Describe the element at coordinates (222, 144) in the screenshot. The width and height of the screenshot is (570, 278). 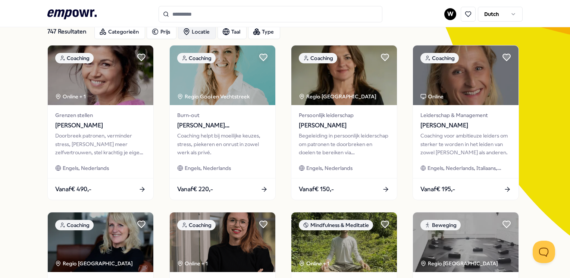
I see `div: Coaching helpt bij moeilijke keuzes, stress, piekeren en onrust in zowel werk als privé.` at that location.